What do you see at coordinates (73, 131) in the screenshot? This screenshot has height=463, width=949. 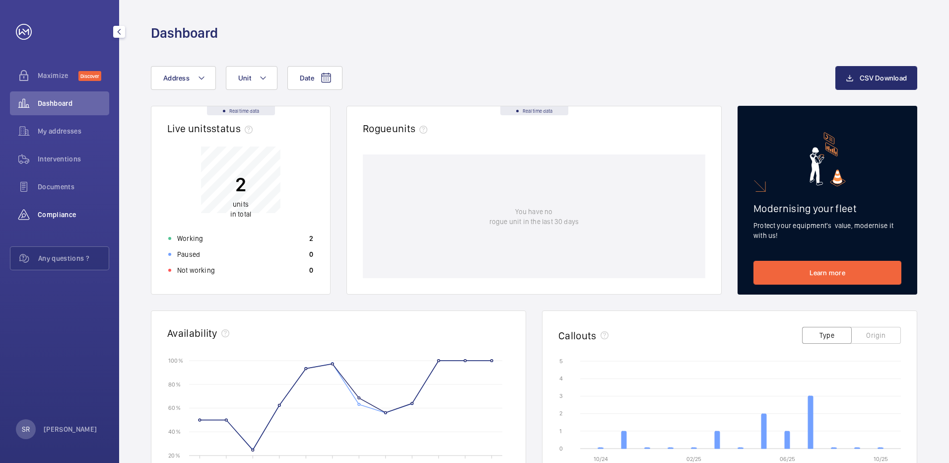 I see `span: My addresses` at bounding box center [73, 131].